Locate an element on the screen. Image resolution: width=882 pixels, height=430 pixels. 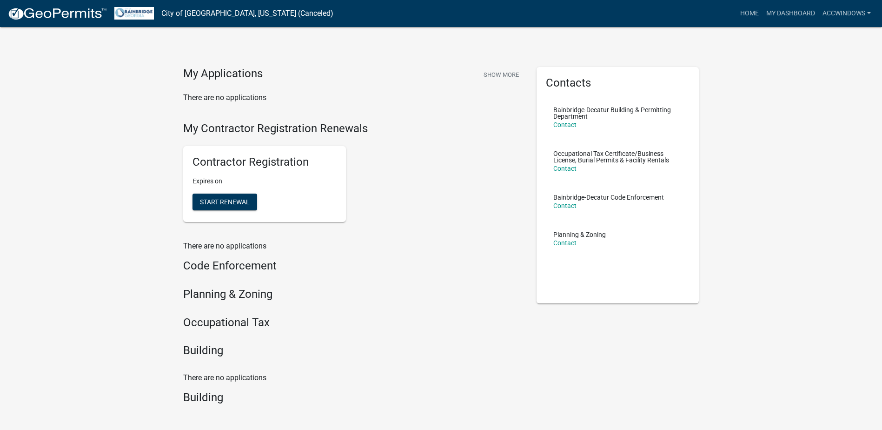
h4: My Contractor Registration Renewals is located at coordinates (353, 128).